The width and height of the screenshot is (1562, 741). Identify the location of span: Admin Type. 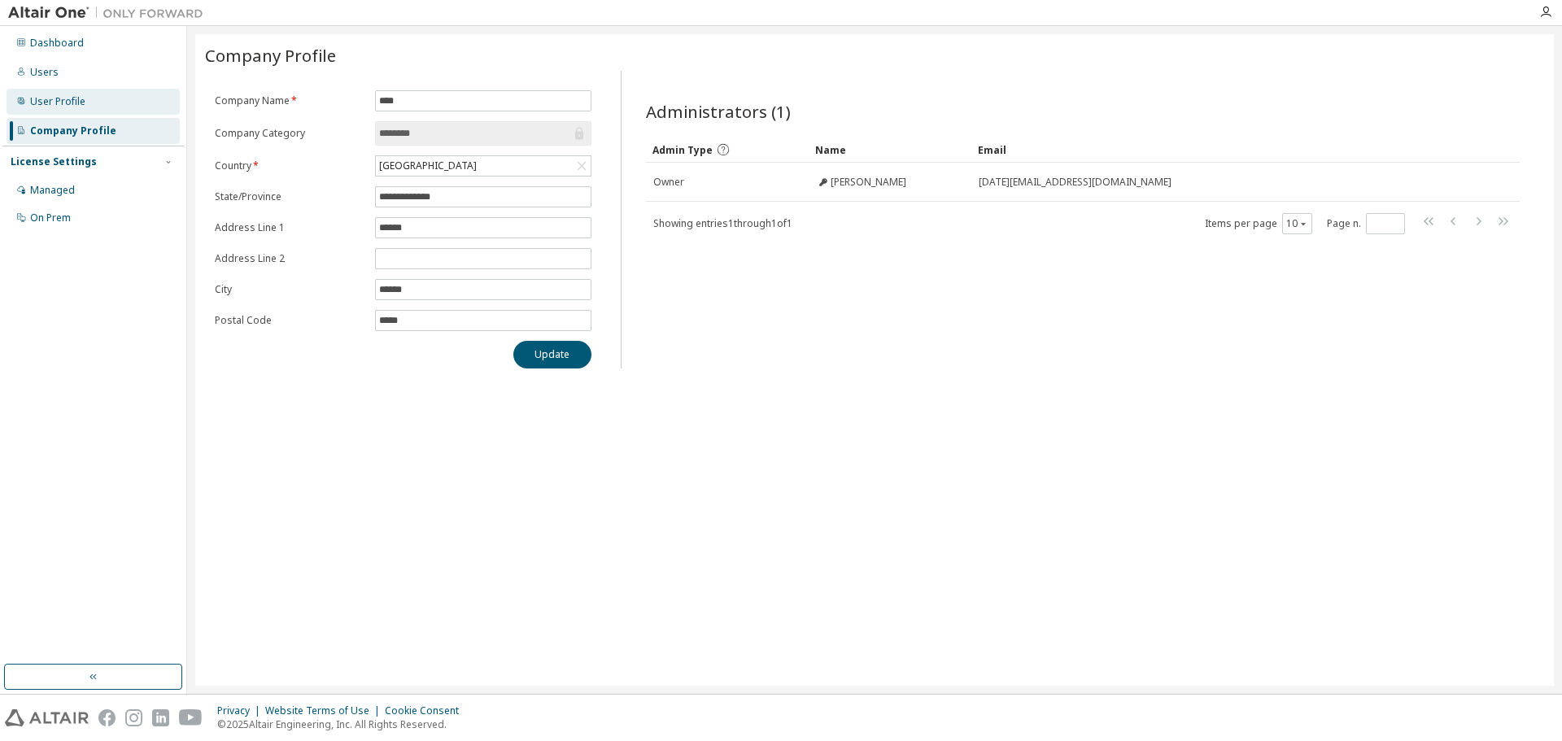
(682, 150).